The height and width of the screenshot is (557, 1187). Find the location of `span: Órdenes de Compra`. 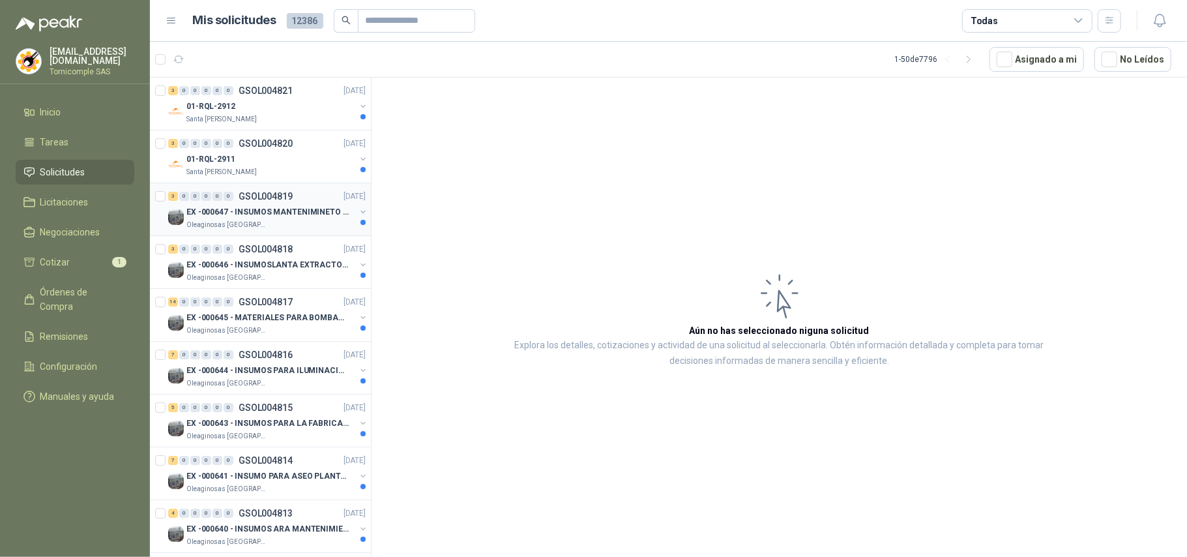

span: Órdenes de Compra is located at coordinates (81, 299).